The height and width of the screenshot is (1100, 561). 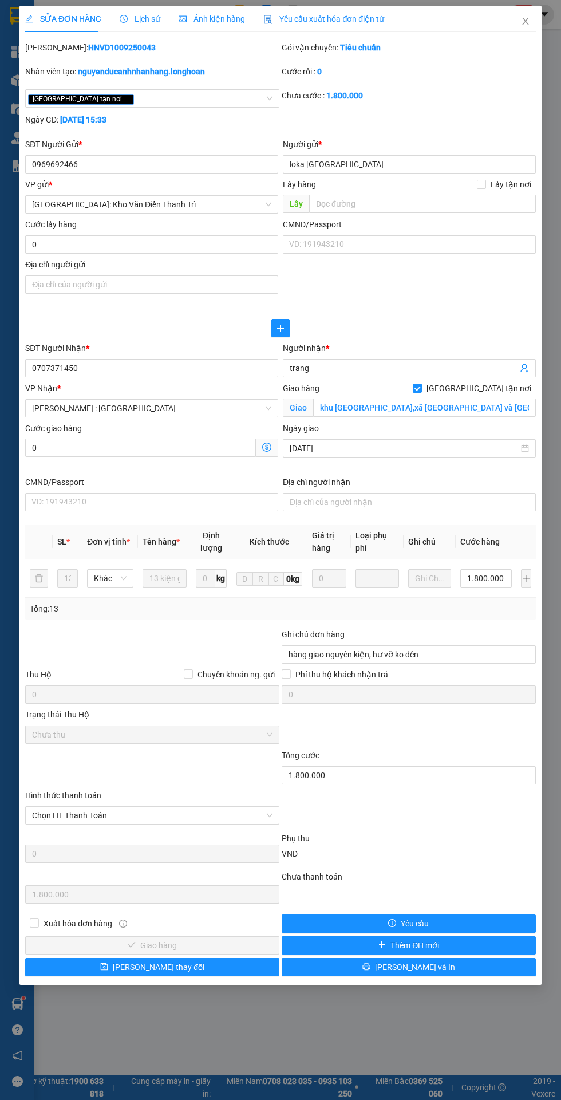 What do you see at coordinates (152, 284) in the screenshot?
I see `input: Địa chỉ của người gửi` at bounding box center [152, 284].